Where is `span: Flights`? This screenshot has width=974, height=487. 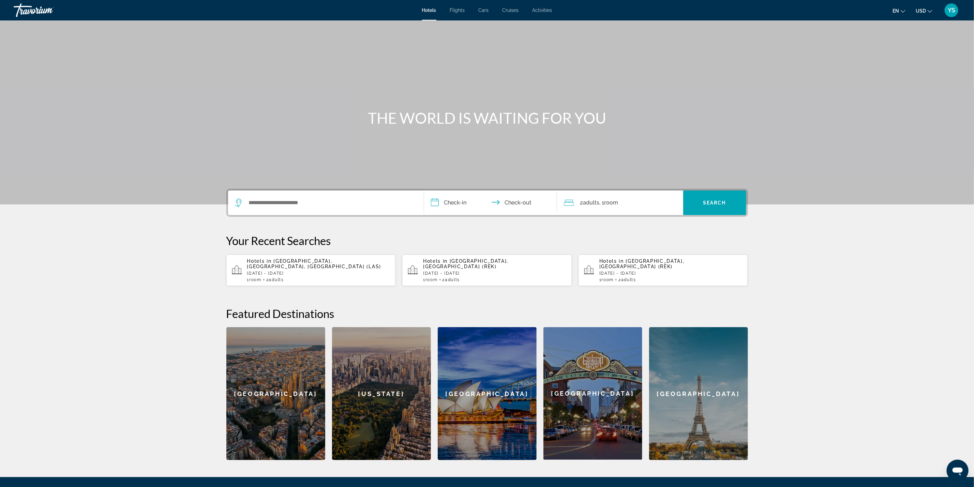 span: Flights is located at coordinates (458, 10).